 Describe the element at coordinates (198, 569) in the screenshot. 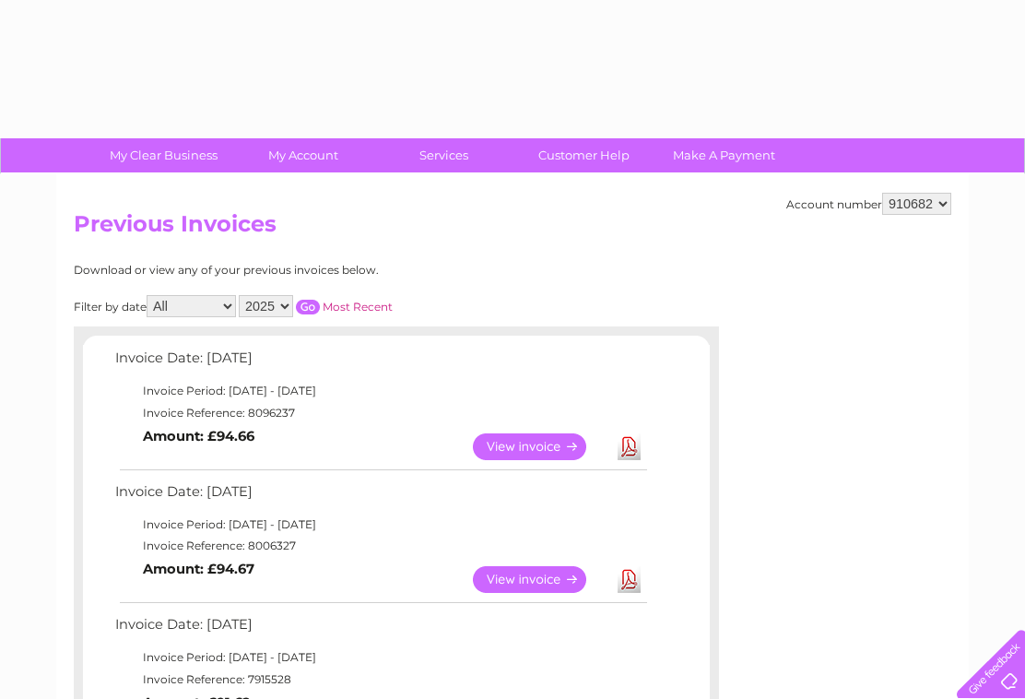

I see `b: Amount: £94.67` at that location.